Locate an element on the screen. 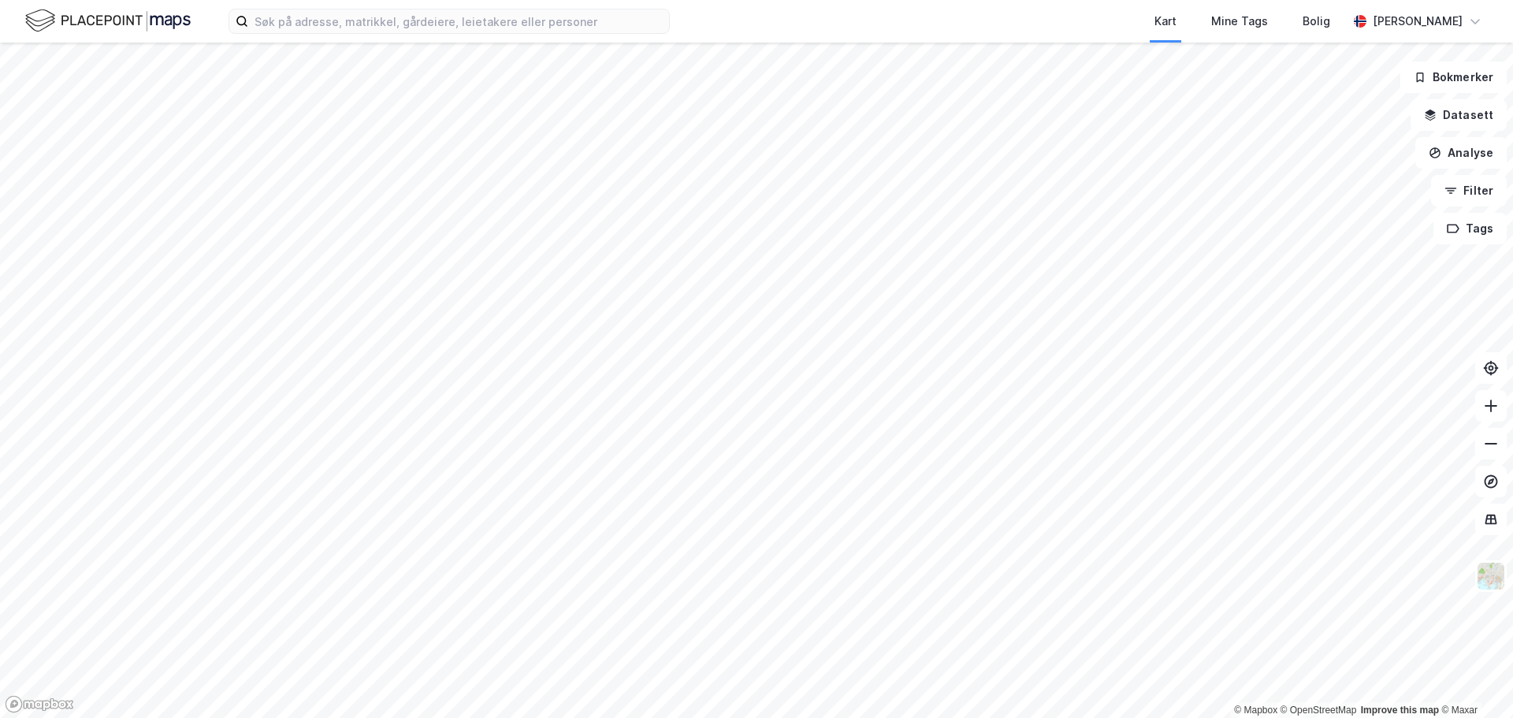 The image size is (1513, 718). img: logo.f888ab2527a4732fd821a326f86c7f29.svg is located at coordinates (108, 20).